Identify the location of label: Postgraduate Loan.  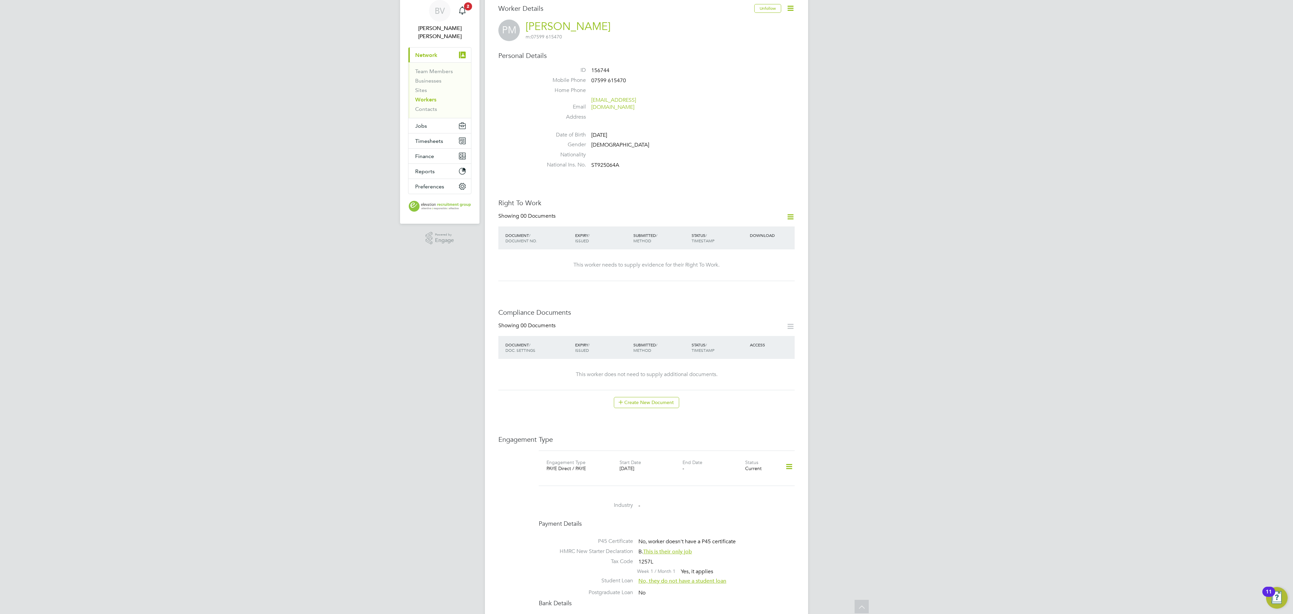
(586, 592).